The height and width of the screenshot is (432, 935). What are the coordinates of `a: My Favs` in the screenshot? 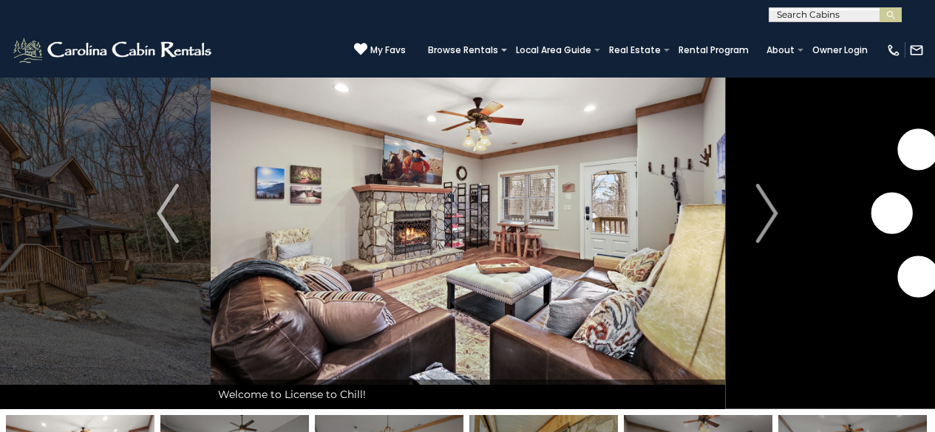 It's located at (380, 50).